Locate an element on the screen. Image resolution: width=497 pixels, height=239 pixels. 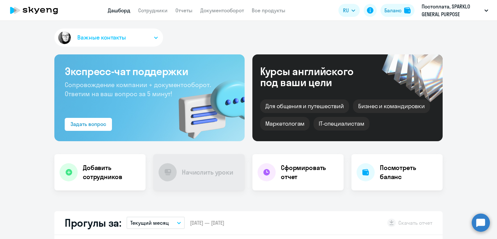
img: balance is located at coordinates (408, 10).